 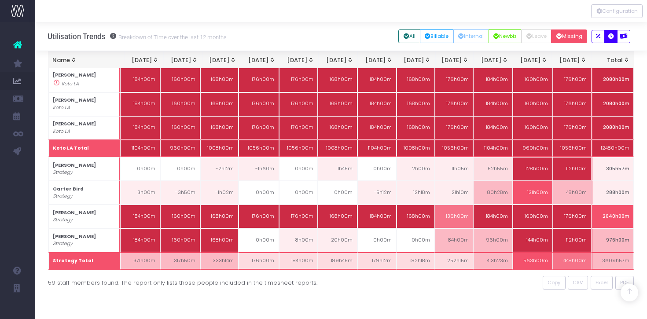 What do you see at coordinates (298, 240) in the screenshot?
I see `td: 8h00m` at bounding box center [298, 240].